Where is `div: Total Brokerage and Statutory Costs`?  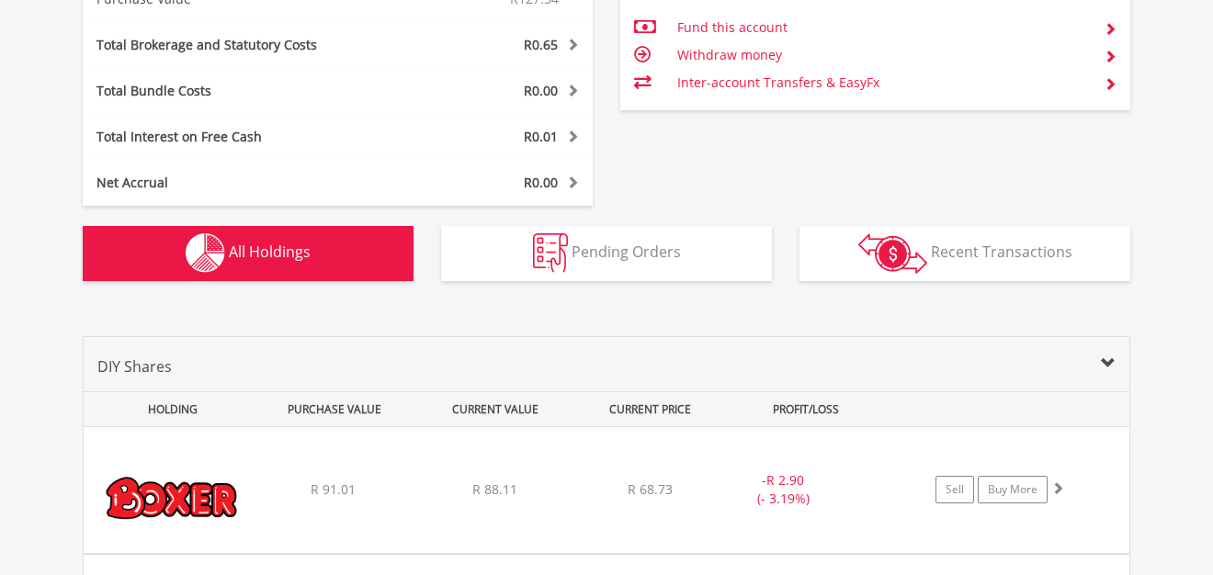 div: Total Brokerage and Statutory Costs is located at coordinates (232, 45).